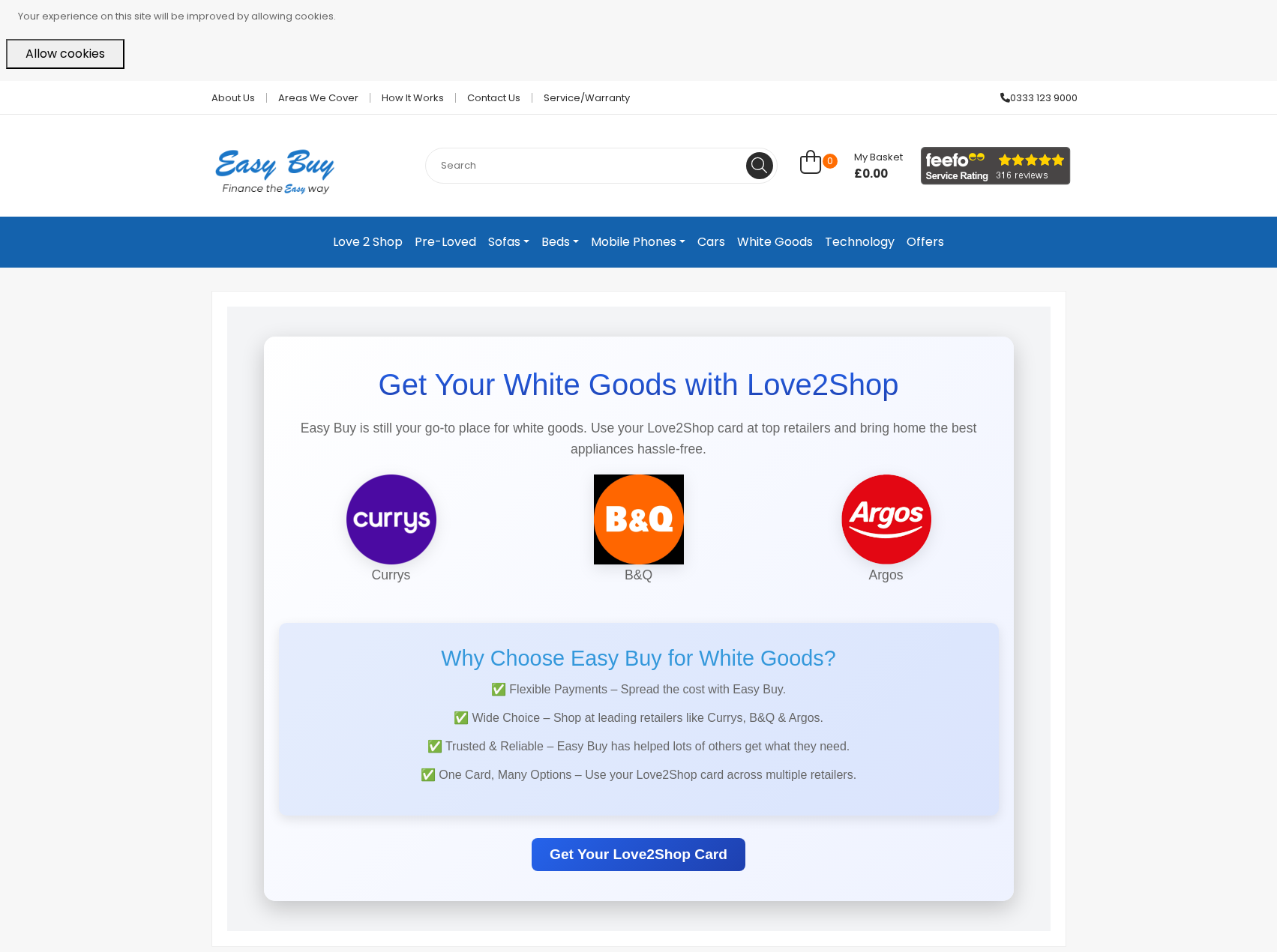  I want to click on a: How it works, so click(413, 97).